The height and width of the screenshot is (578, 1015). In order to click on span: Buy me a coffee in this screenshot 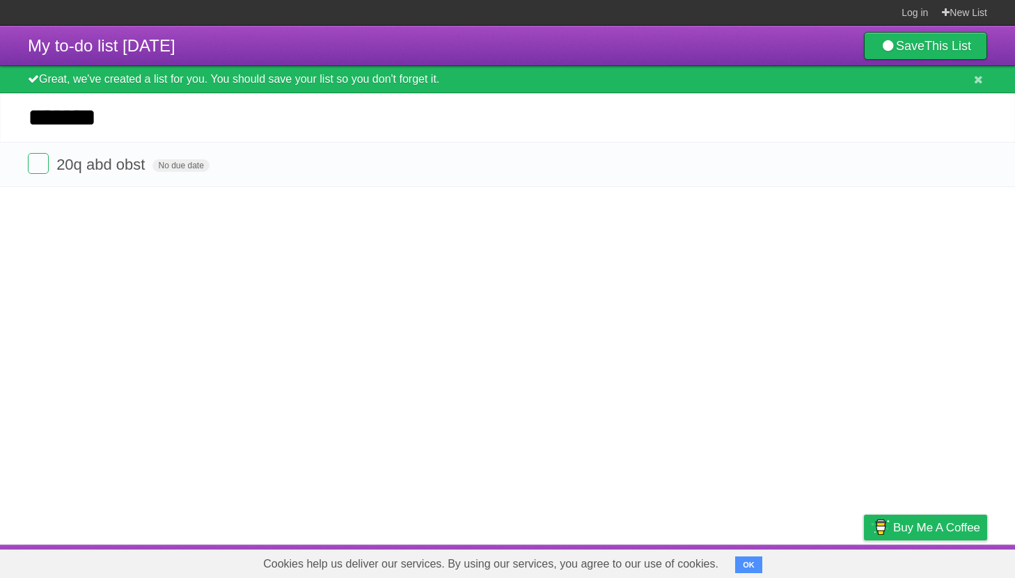, I will do `click(936, 528)`.